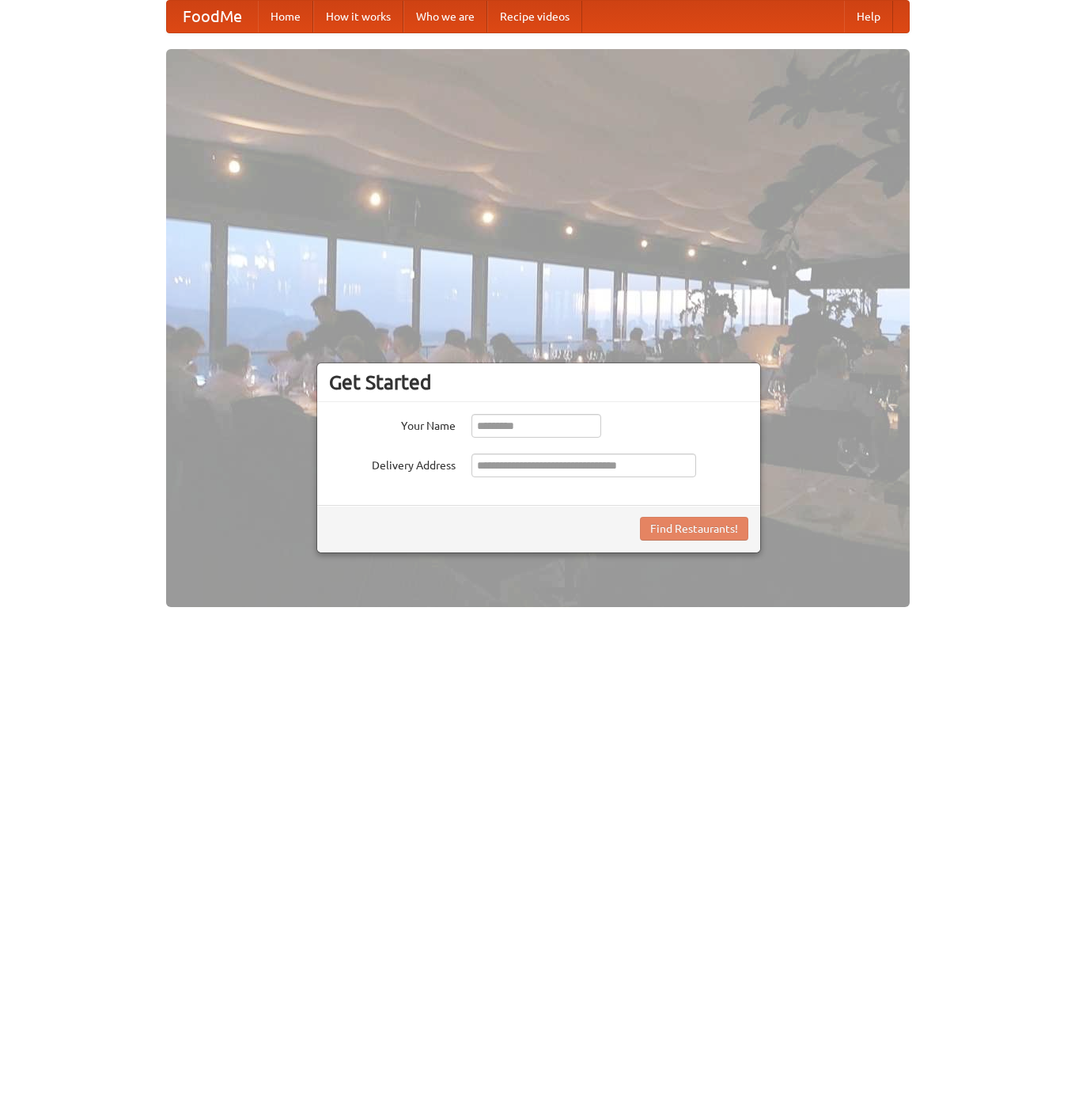 The width and height of the screenshot is (1075, 1120). Describe the element at coordinates (285, 16) in the screenshot. I see `a: Home` at that location.